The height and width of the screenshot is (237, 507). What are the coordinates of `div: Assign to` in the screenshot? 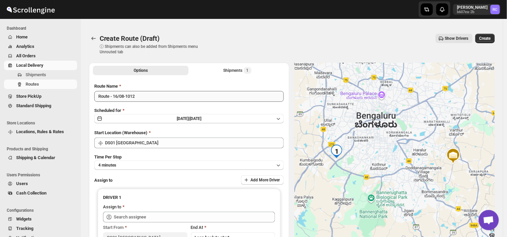 It's located at (112, 207).